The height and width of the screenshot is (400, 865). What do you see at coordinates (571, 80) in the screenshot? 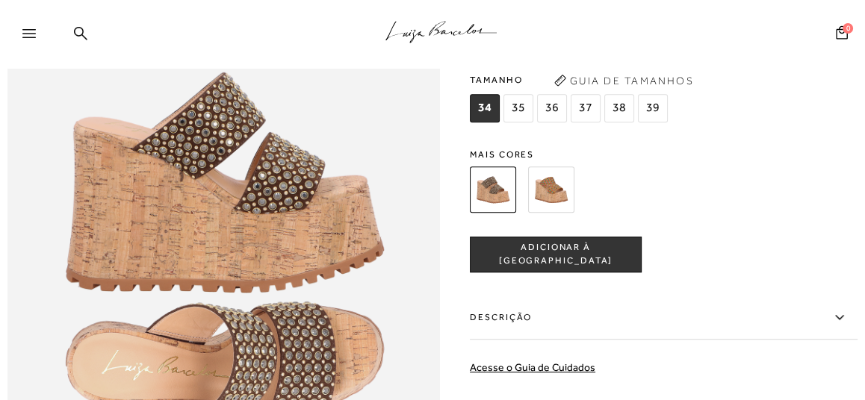
I see `span: Tamanho` at bounding box center [571, 80].